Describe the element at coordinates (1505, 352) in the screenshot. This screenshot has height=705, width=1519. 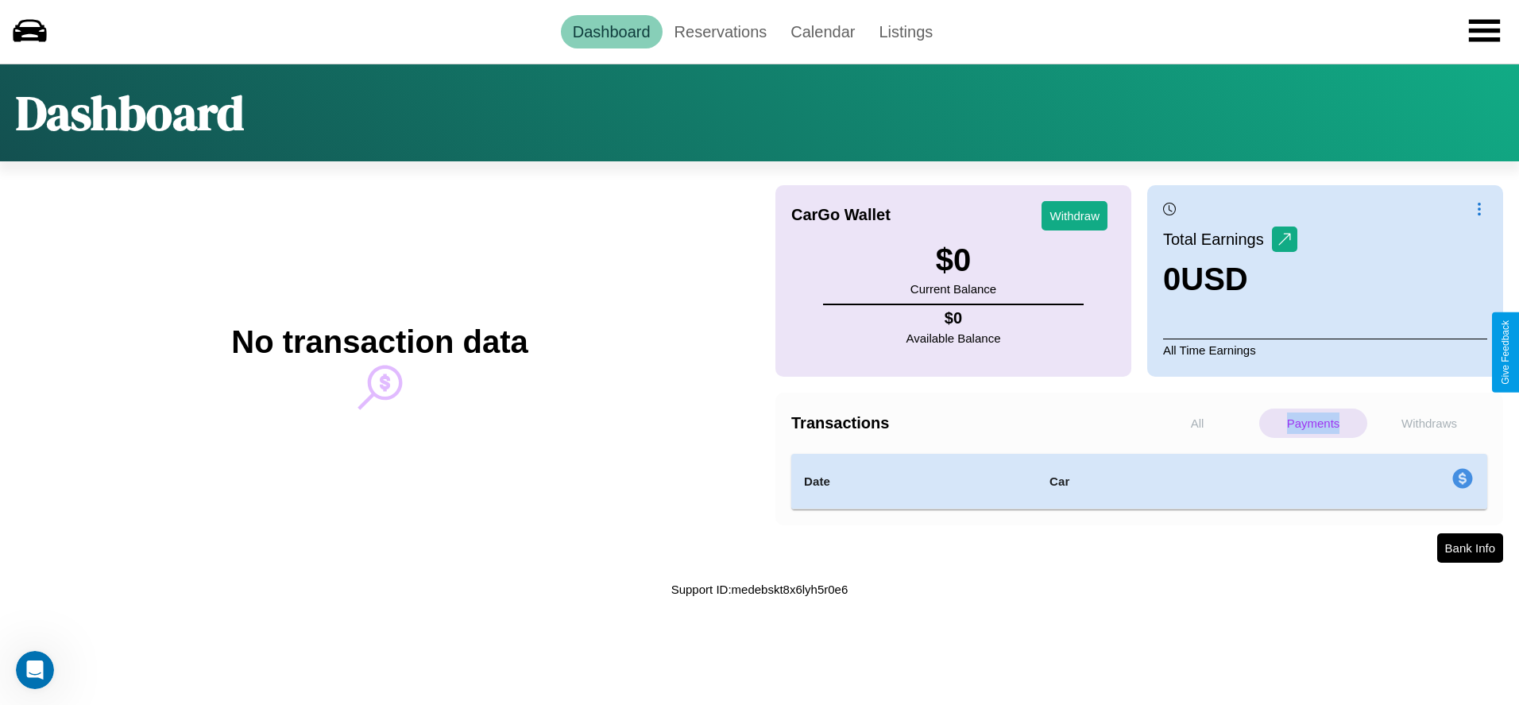
I see `div: Give Feedback` at that location.